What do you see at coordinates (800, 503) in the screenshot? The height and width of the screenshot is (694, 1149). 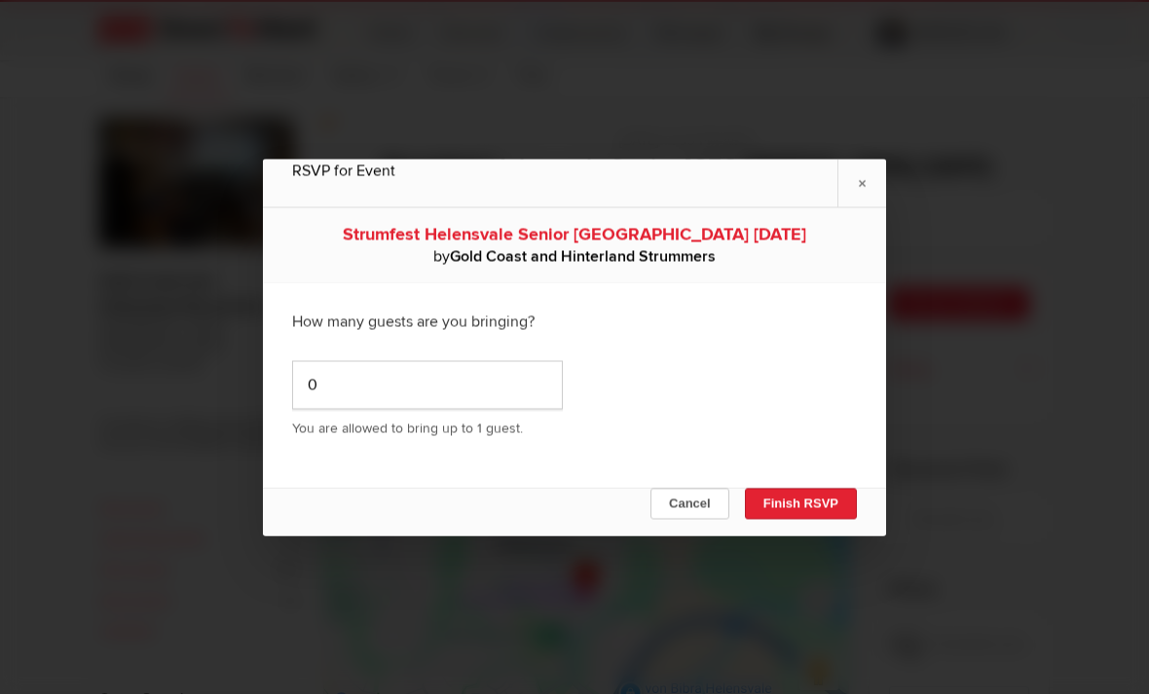 I see `button: Finish RSVP` at bounding box center [800, 503].